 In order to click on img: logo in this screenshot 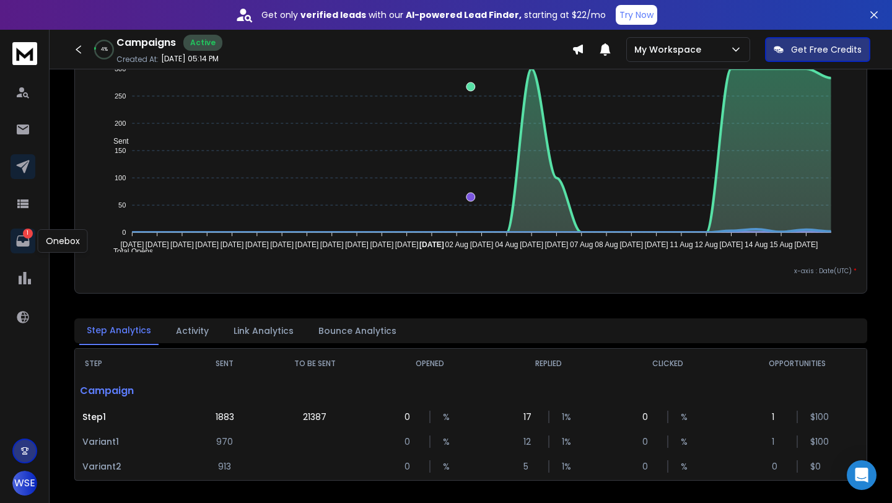, I will do `click(25, 53)`.